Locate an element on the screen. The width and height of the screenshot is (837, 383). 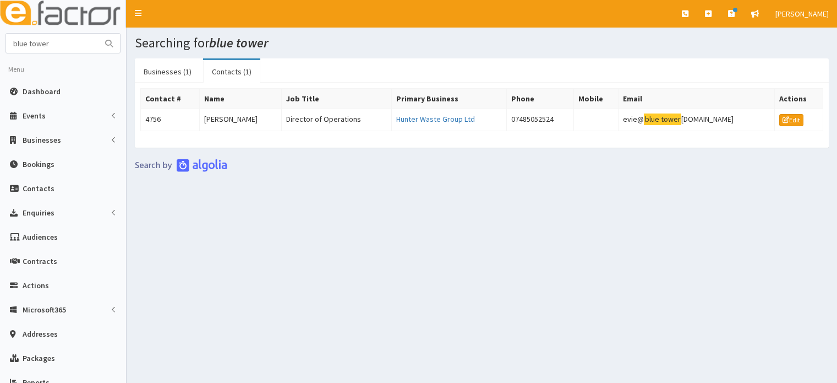
td: 4756 is located at coordinates (170, 120).